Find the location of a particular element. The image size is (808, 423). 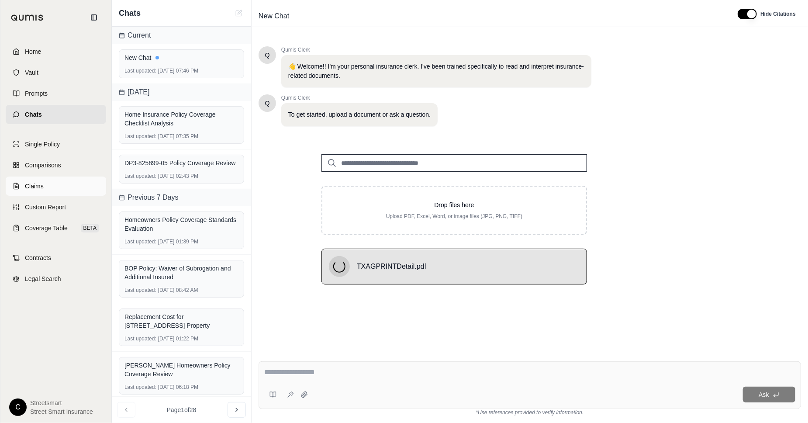

a: Coverage TableBETA is located at coordinates (56, 228).